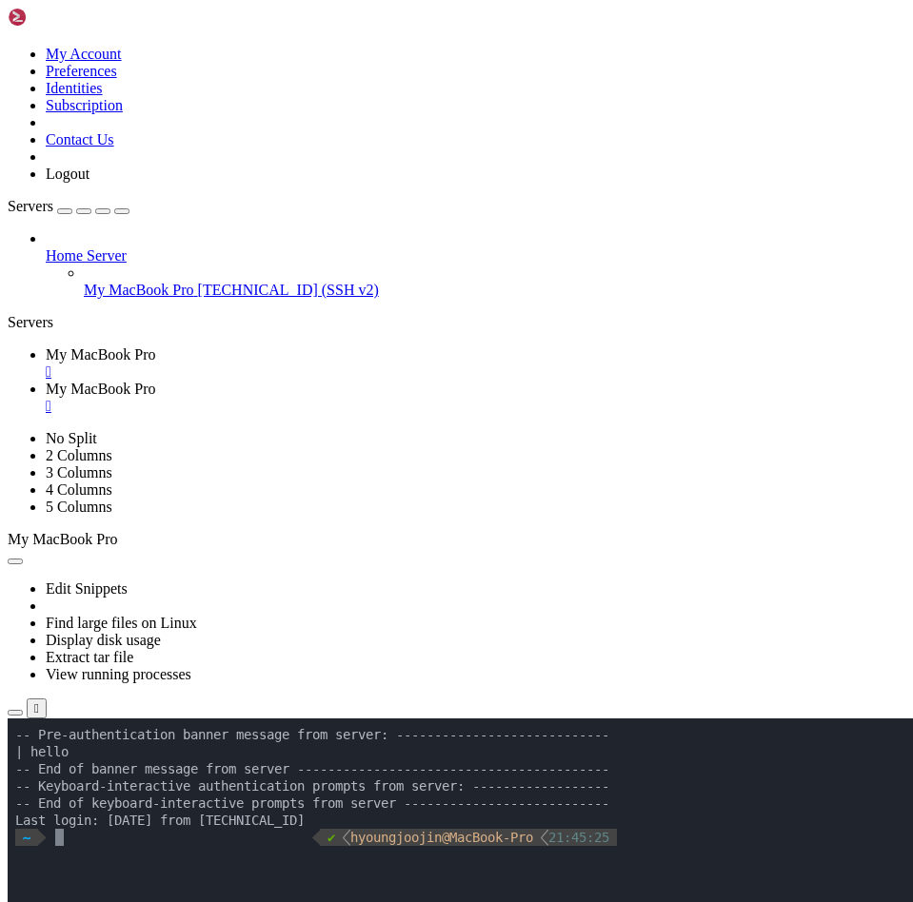 The image size is (913, 902). What do you see at coordinates (79, 506) in the screenshot?
I see `a: 5 Columns` at bounding box center [79, 506].